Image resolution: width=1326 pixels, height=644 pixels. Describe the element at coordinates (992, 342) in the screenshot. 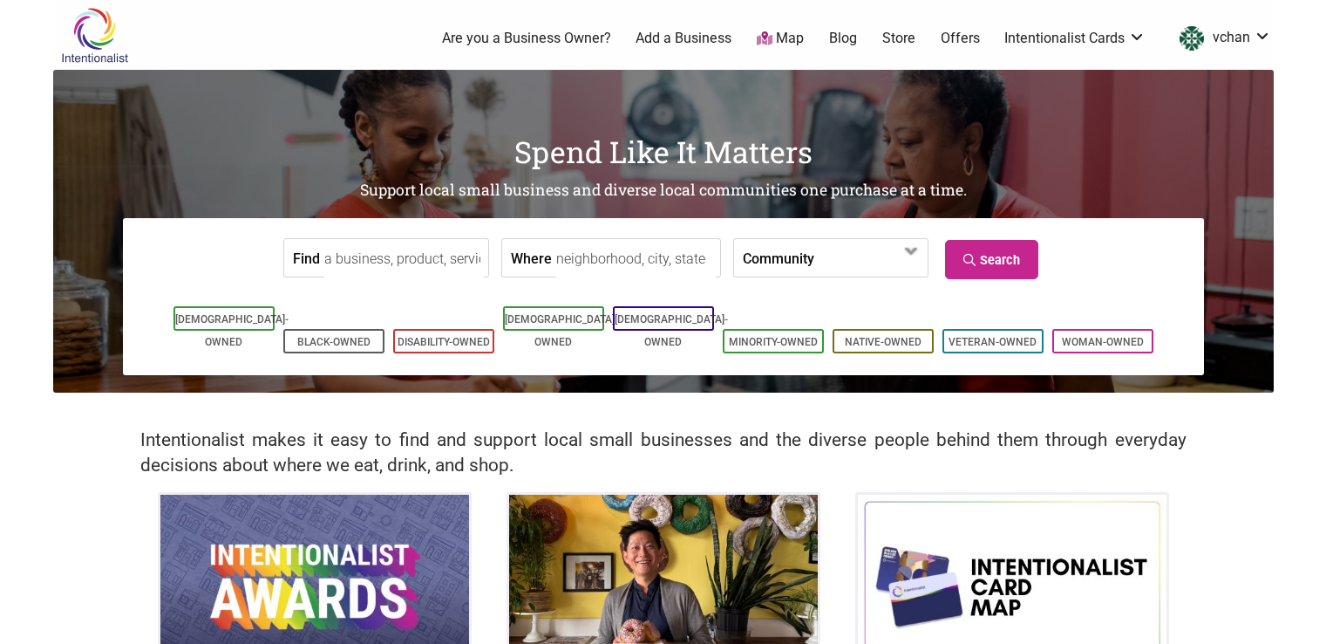

I see `a: Veteran-Owned` at that location.